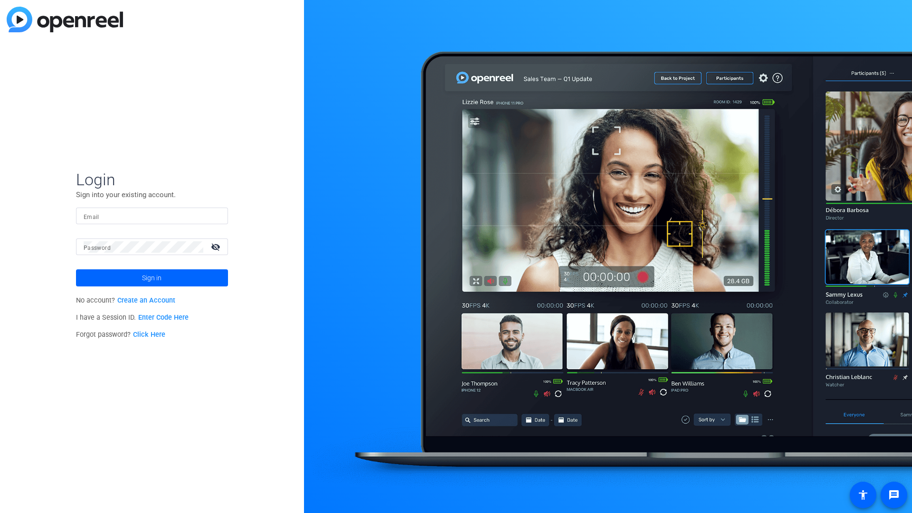 This screenshot has height=513, width=912. I want to click on img: blue-gradient.svg, so click(65, 19).